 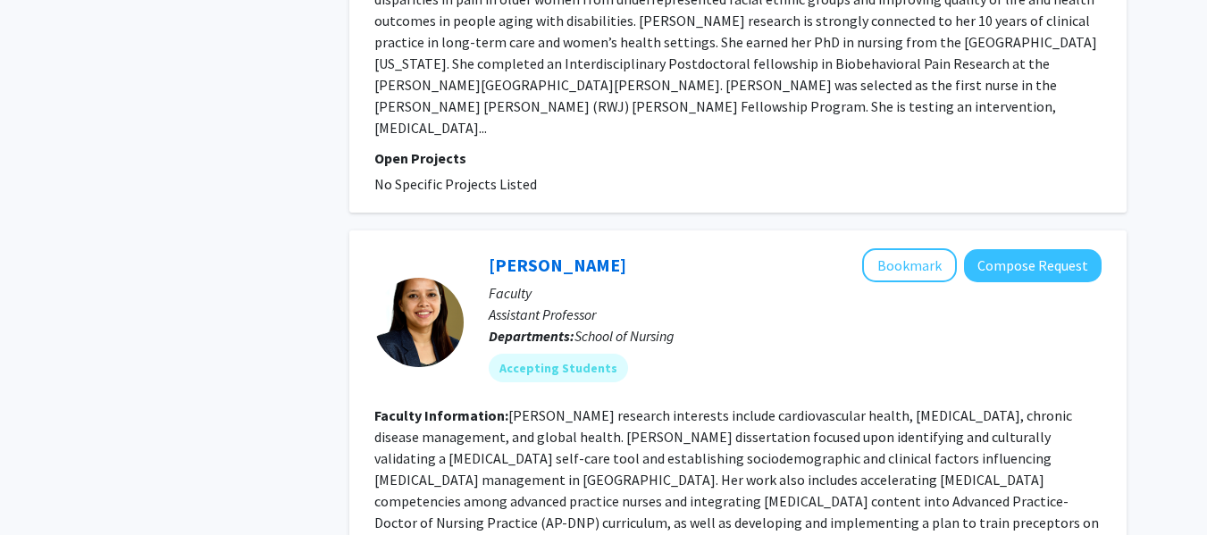 What do you see at coordinates (795, 293) in the screenshot?
I see `p: Faculty` at bounding box center [795, 293].